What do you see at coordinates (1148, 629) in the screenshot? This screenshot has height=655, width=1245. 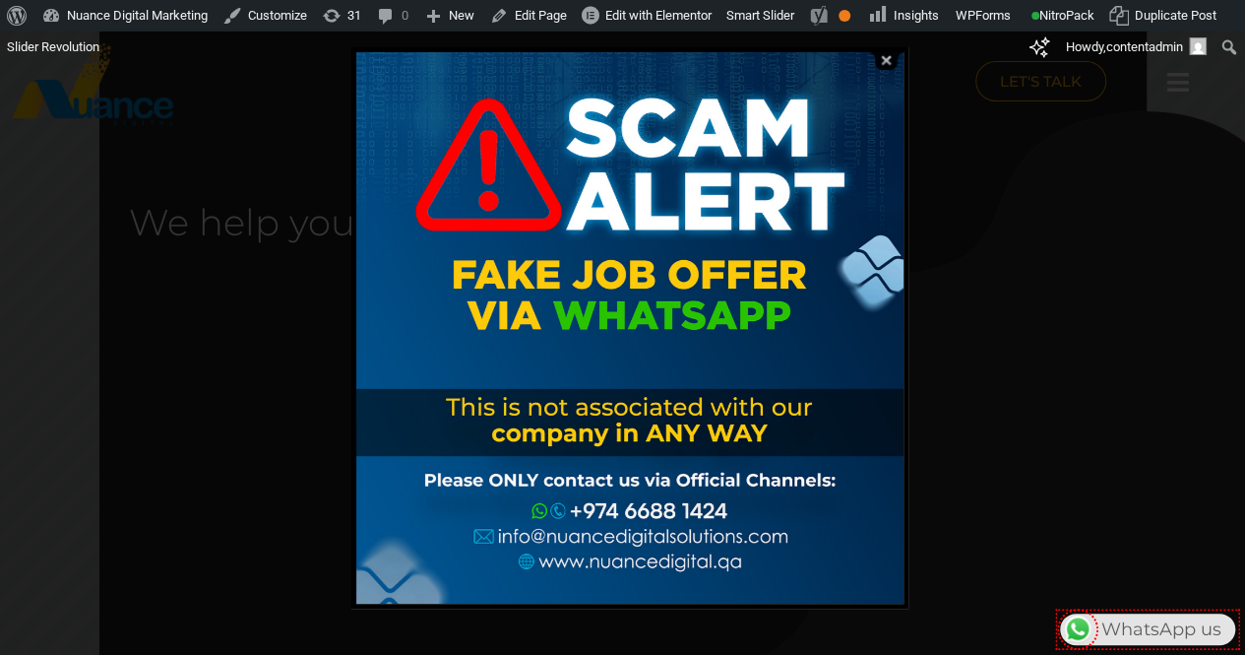 I see `a: WhatsAppWhatsApp us` at bounding box center [1148, 629].